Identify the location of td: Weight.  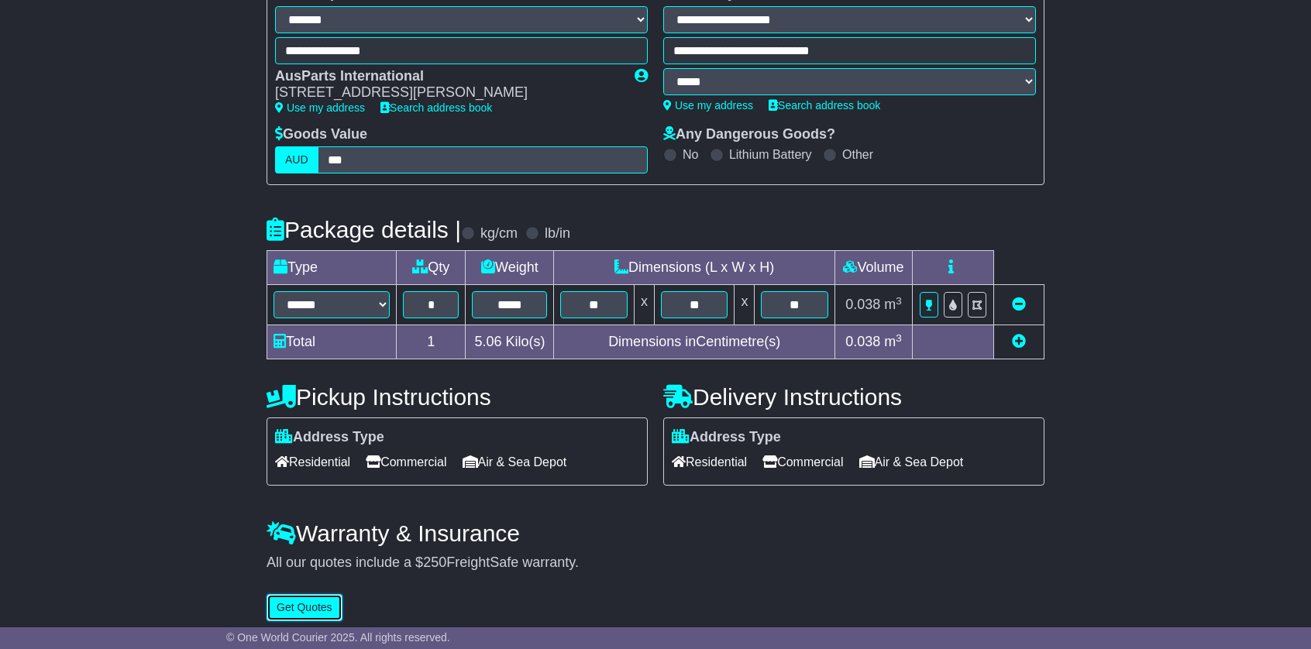
(510, 268).